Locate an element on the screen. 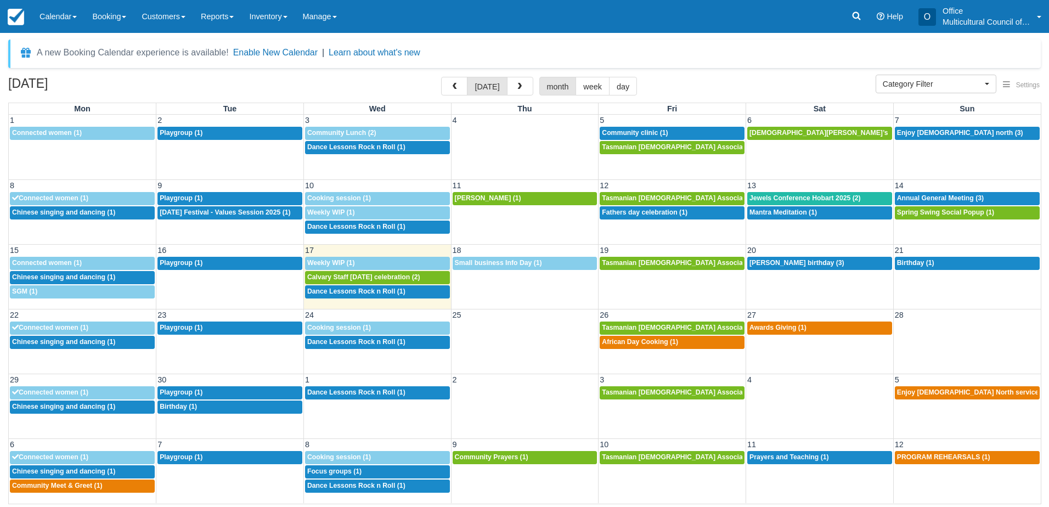 Image resolution: width=1049 pixels, height=507 pixels. div: A new Booking Calendar experience is available! is located at coordinates (133, 53).